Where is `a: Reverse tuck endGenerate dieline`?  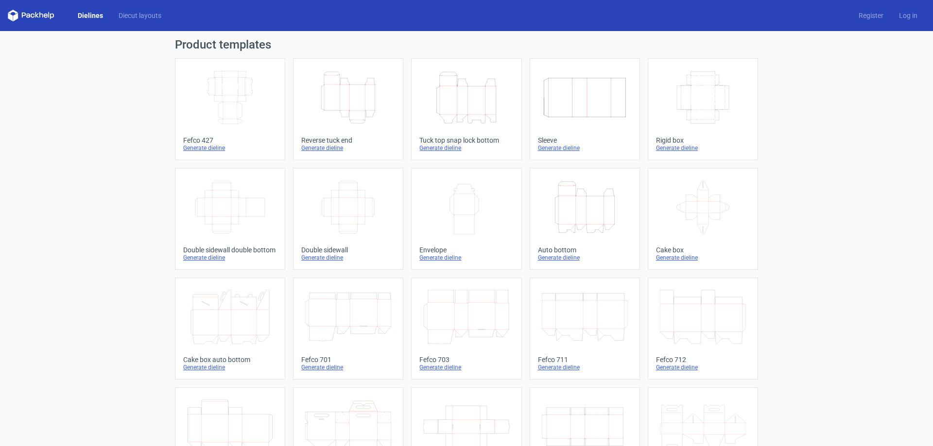 a: Reverse tuck endGenerate dieline is located at coordinates (348, 109).